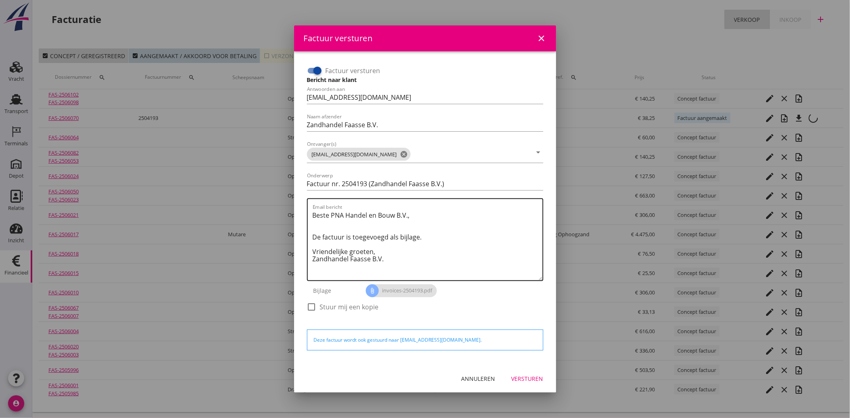  Describe the element at coordinates (479, 378) in the screenshot. I see `div: Annuleren` at that location.